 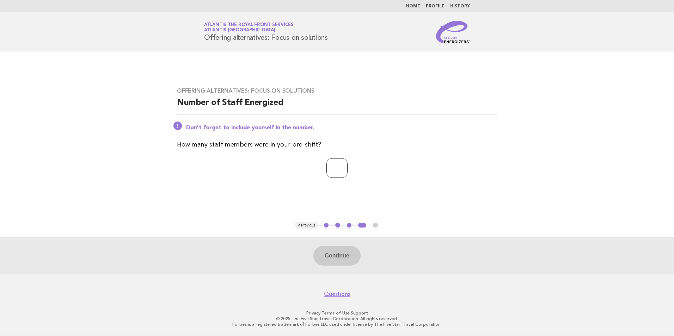 I want to click on h3: Offering alternatives: Focus on solutions, so click(x=337, y=91).